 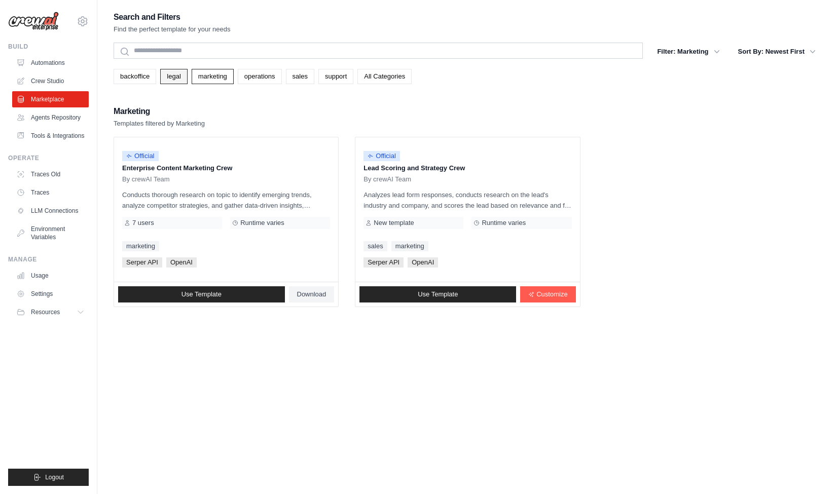 I want to click on a: legal, so click(x=173, y=77).